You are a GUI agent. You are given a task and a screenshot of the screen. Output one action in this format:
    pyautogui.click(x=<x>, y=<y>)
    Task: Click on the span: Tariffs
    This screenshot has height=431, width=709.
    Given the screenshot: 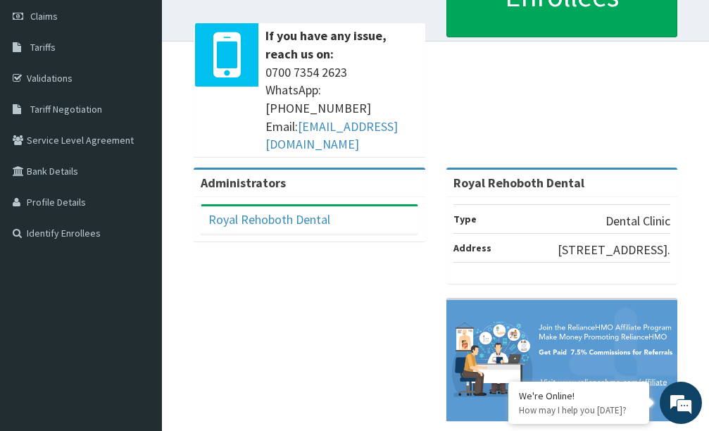 What is the action you would take?
    pyautogui.click(x=43, y=47)
    